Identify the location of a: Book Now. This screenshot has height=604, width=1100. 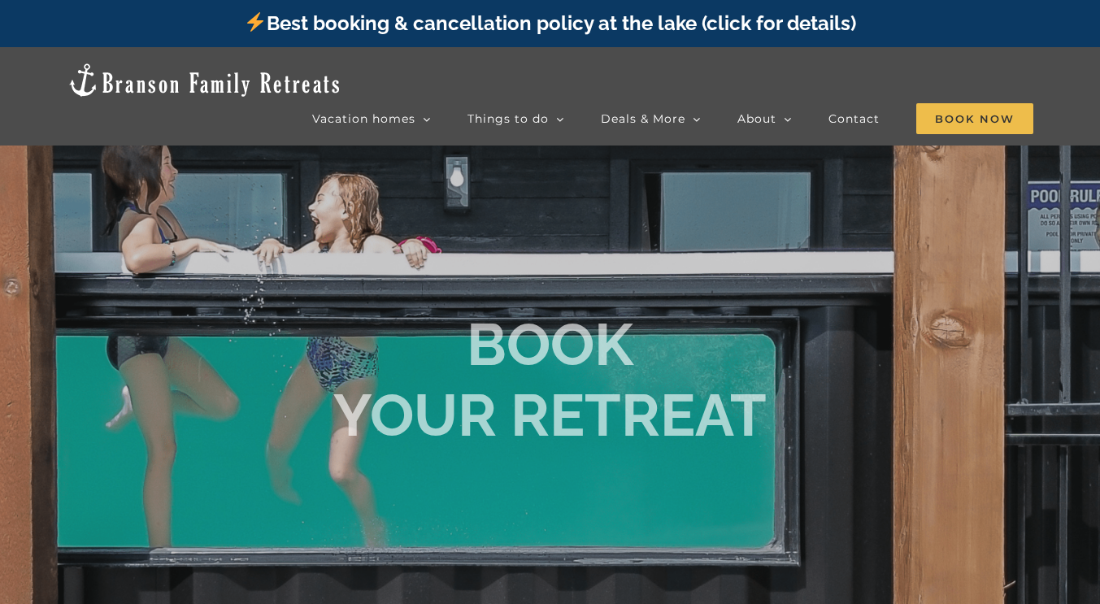
(974, 119).